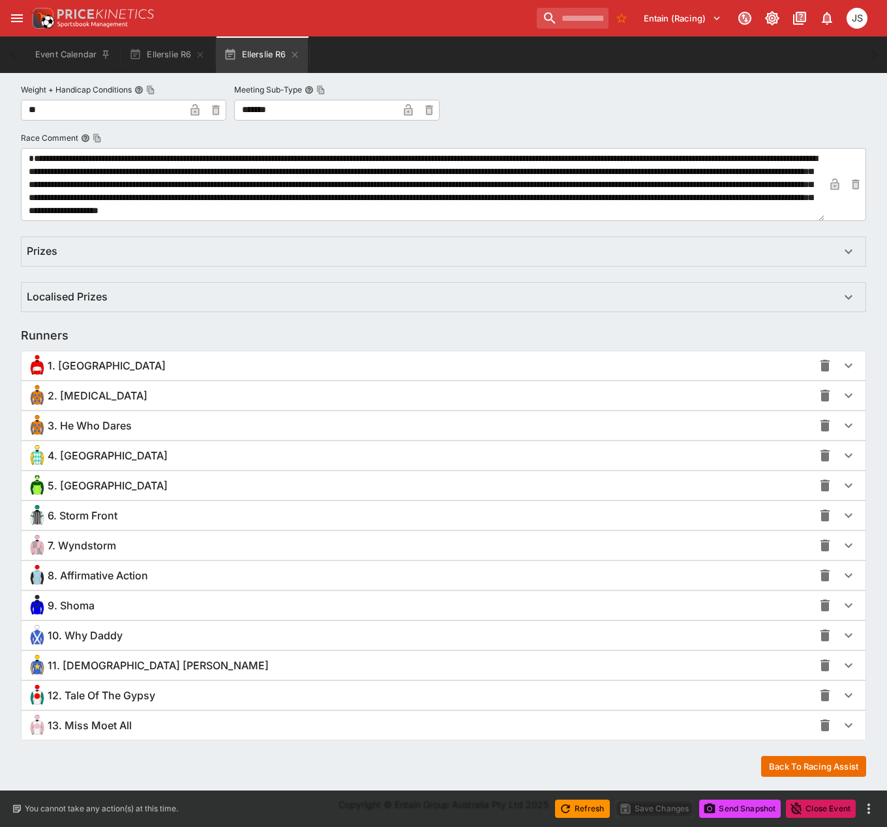 The image size is (887, 827). Describe the element at coordinates (37, 696) in the screenshot. I see `img: tale-of-the-gypsy_64x64.png` at that location.